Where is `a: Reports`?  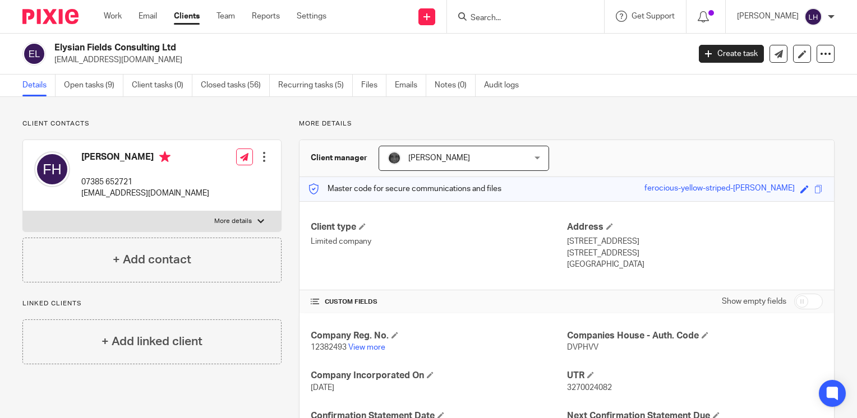
a: Reports is located at coordinates (266, 16).